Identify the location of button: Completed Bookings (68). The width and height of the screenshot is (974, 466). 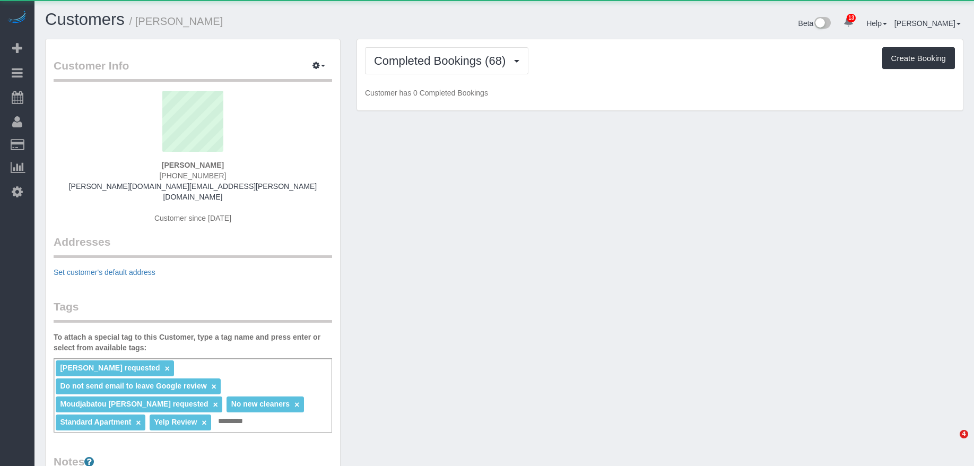
(447, 60).